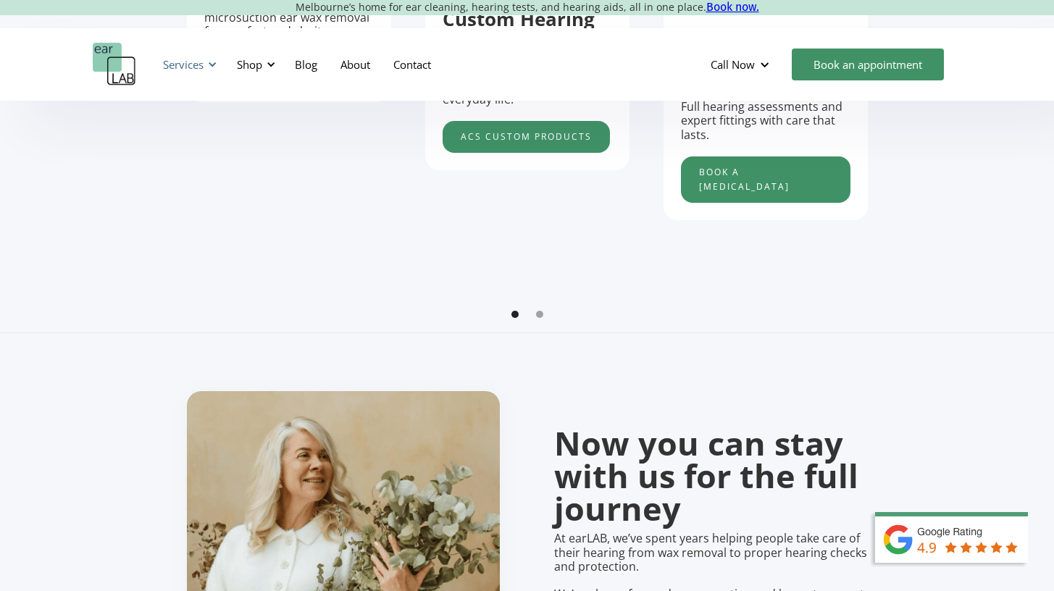 This screenshot has height=591, width=1054. What do you see at coordinates (706, 475) in the screenshot?
I see `strong: Now you can stay with us for the full journey` at bounding box center [706, 475].